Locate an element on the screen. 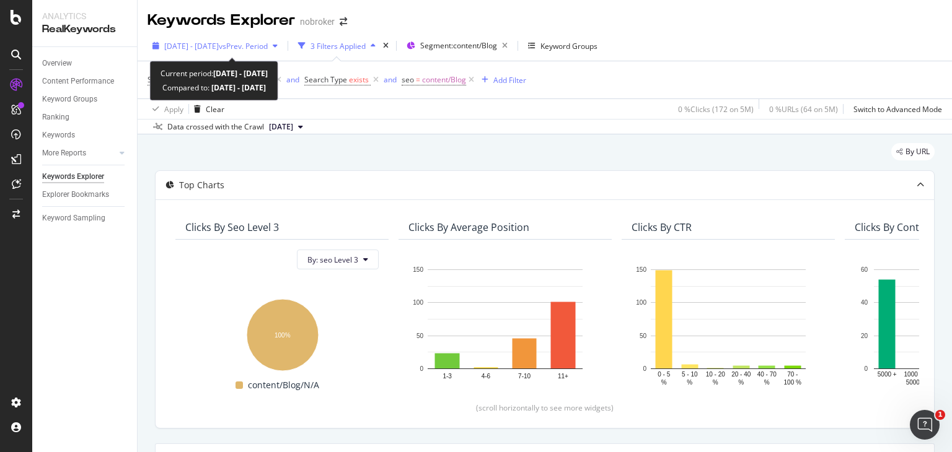  text: 60 is located at coordinates (865, 270).